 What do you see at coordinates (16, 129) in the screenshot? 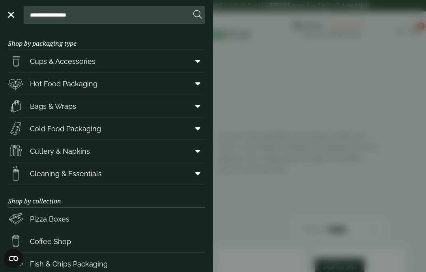
I see `img: Sandwich_box.svg` at bounding box center [16, 129].